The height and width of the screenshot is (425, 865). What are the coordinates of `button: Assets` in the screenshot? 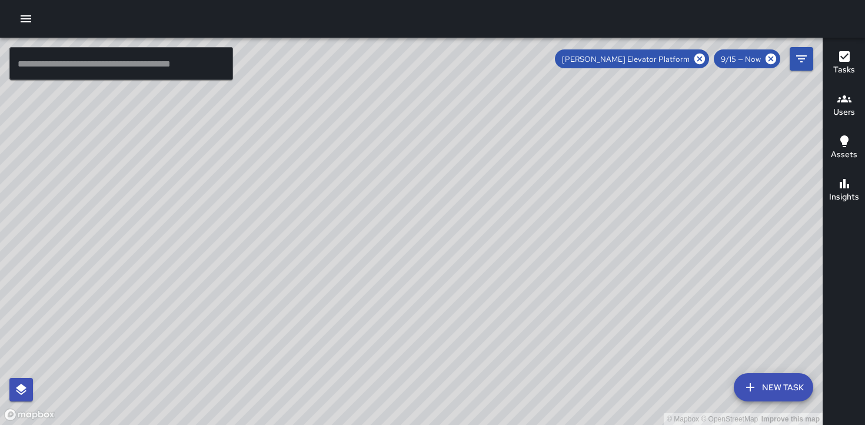 It's located at (844, 148).